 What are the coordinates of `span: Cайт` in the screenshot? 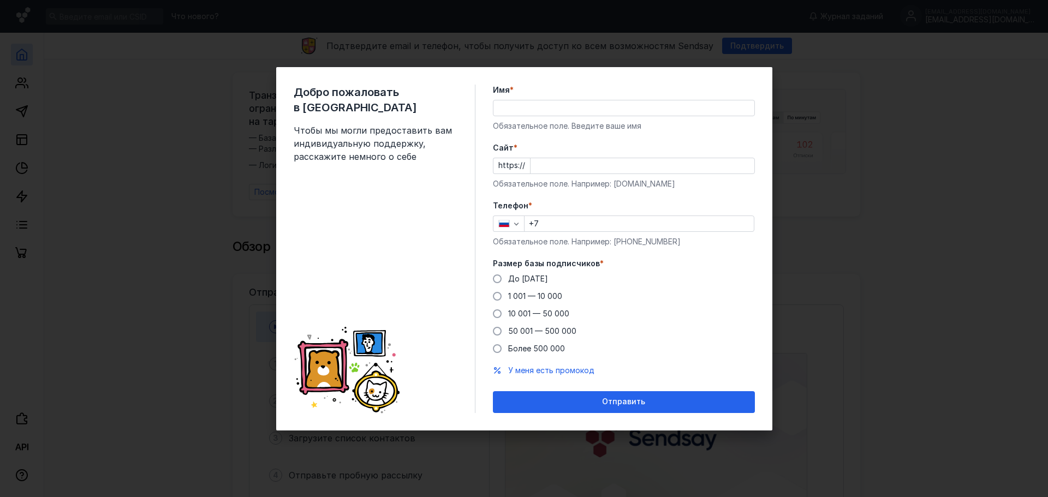 It's located at (503, 148).